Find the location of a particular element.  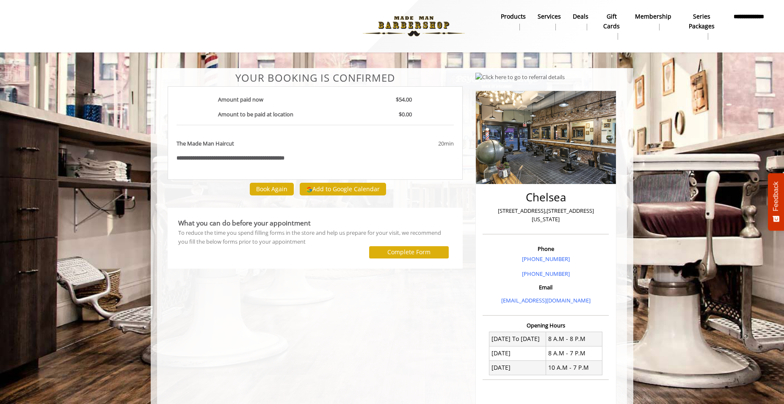

b: Membership is located at coordinates (653, 17).